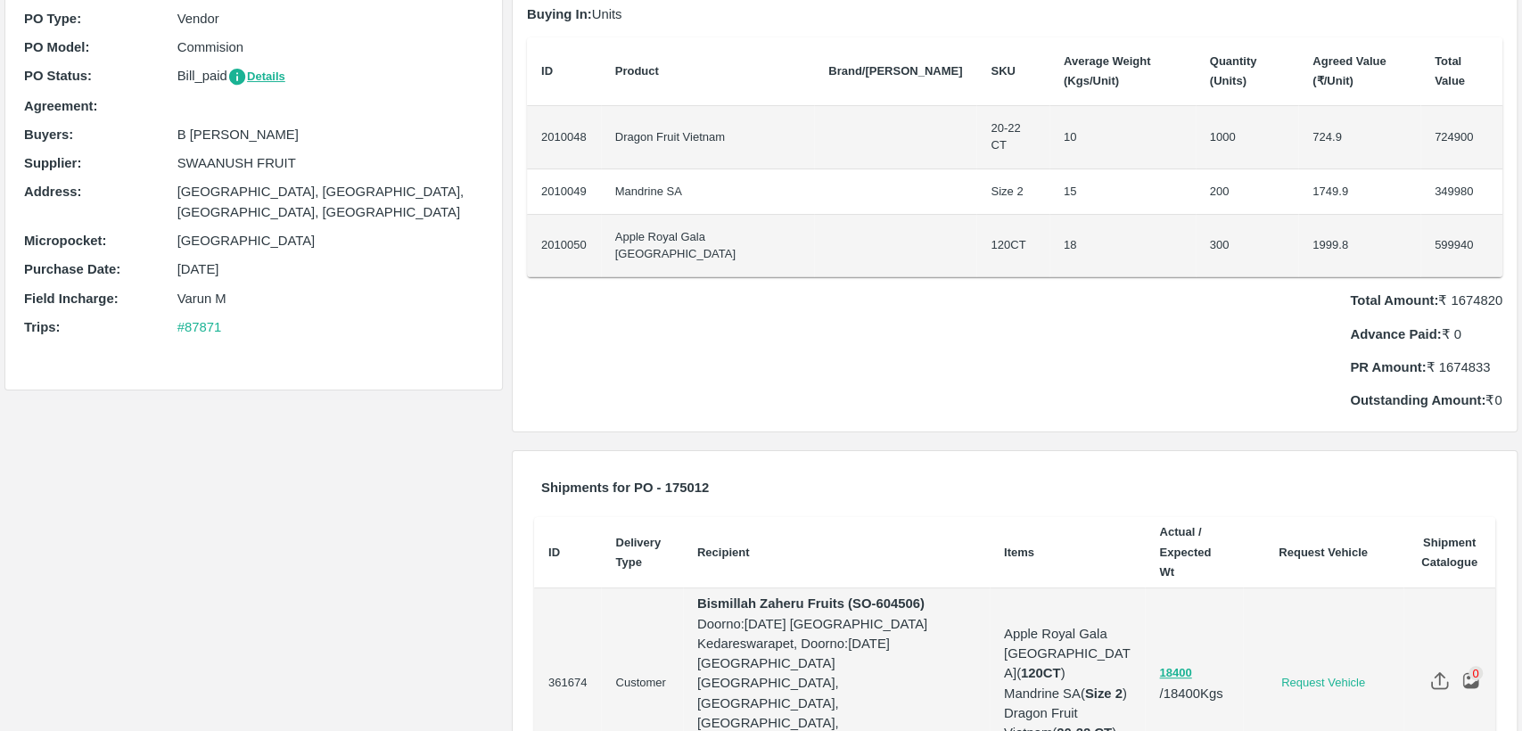 This screenshot has height=731, width=1522. Describe the element at coordinates (1349, 70) in the screenshot. I see `b: Agreed Value (₹/Unit)` at that location.